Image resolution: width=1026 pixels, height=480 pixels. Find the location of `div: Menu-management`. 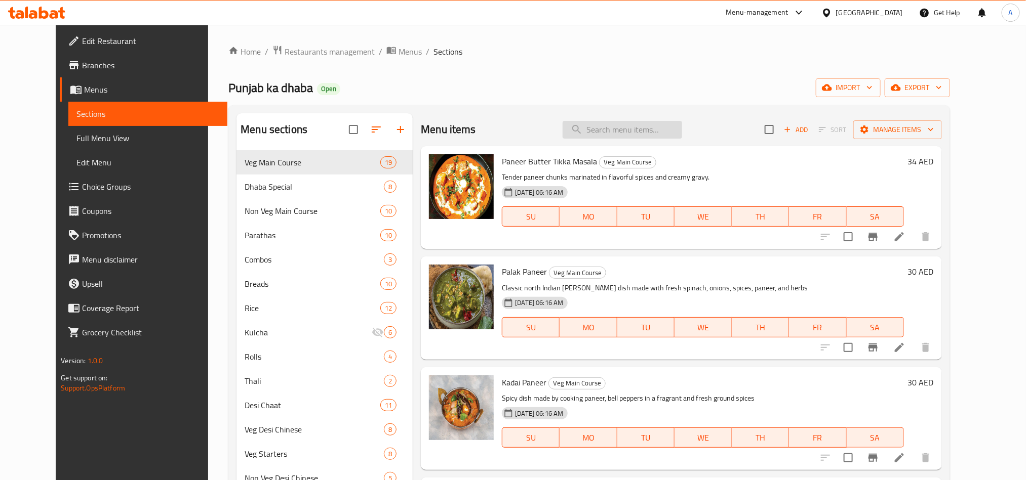

div: Menu-management is located at coordinates (757, 13).